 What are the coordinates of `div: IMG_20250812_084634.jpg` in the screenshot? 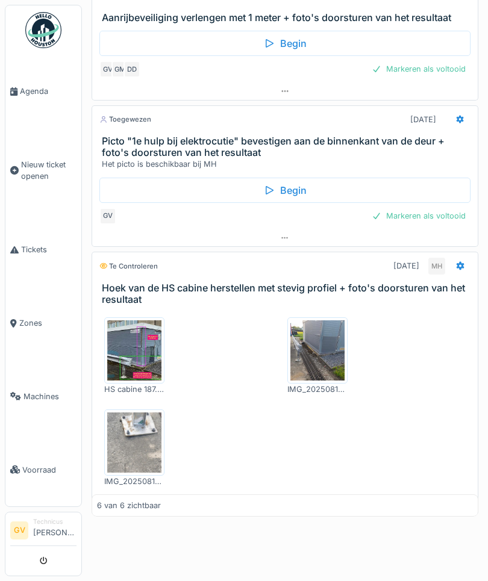 It's located at (317, 389).